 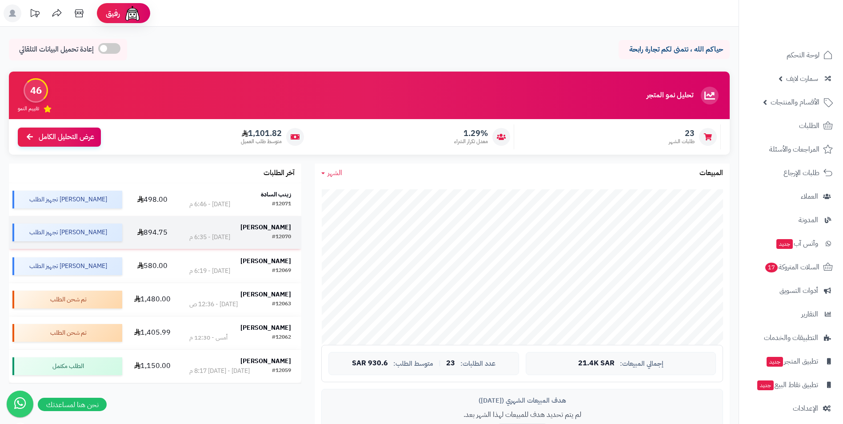 What do you see at coordinates (791, 220) in the screenshot?
I see `a: المدونة` at bounding box center [791, 220].